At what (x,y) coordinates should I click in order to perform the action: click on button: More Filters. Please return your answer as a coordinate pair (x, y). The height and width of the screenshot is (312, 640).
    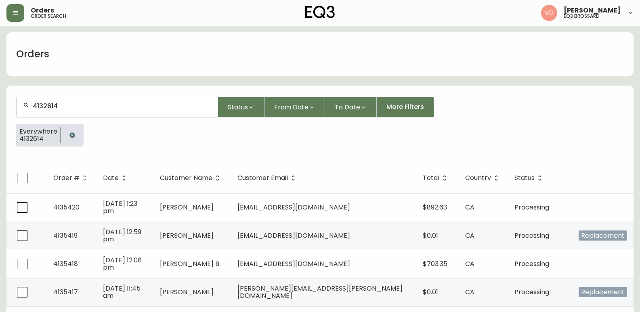
    Looking at the image, I should click on (405, 107).